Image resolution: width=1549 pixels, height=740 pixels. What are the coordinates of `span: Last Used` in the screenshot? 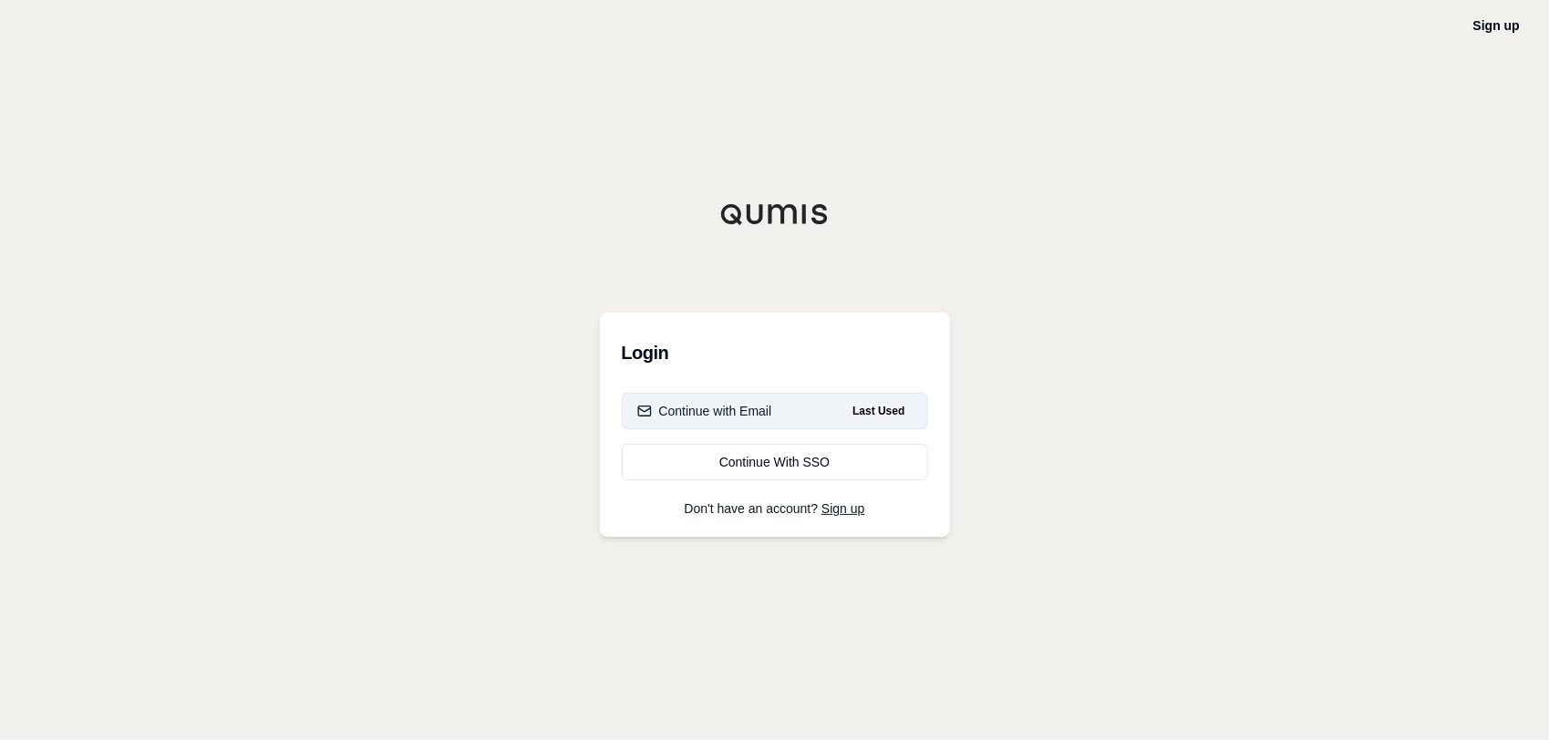 It's located at (878, 411).